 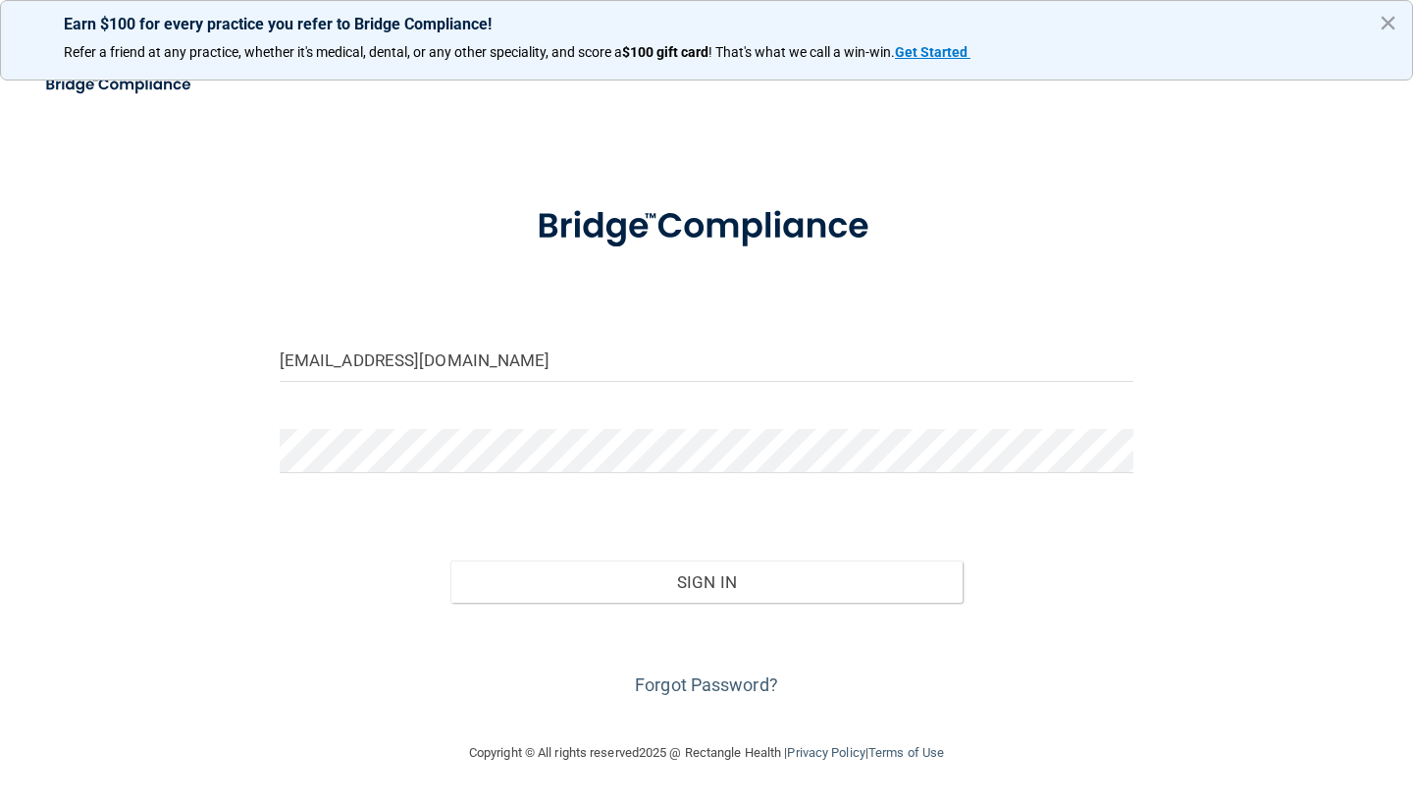 I want to click on button: Close, so click(x=1388, y=23).